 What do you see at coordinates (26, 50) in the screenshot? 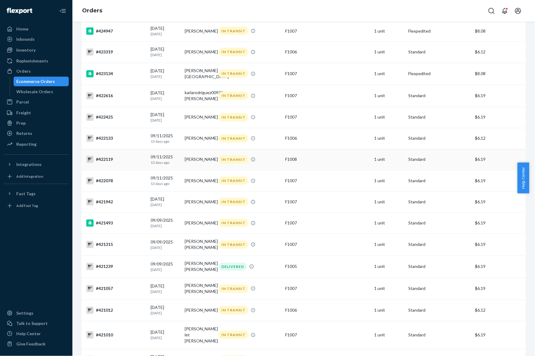
I see `div: Inventory` at bounding box center [26, 50].